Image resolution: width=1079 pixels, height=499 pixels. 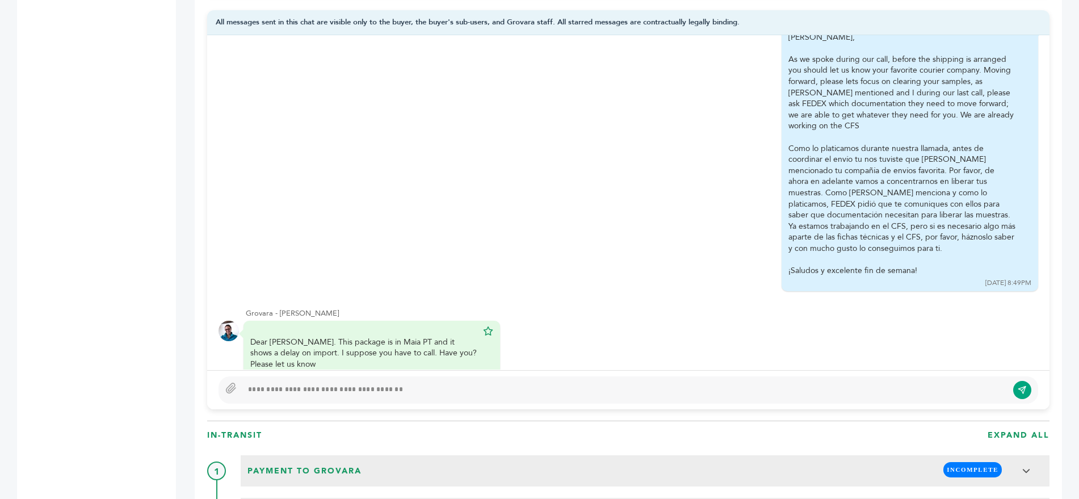 What do you see at coordinates (234, 435) in the screenshot?
I see `h3: In-Transit` at bounding box center [234, 435].